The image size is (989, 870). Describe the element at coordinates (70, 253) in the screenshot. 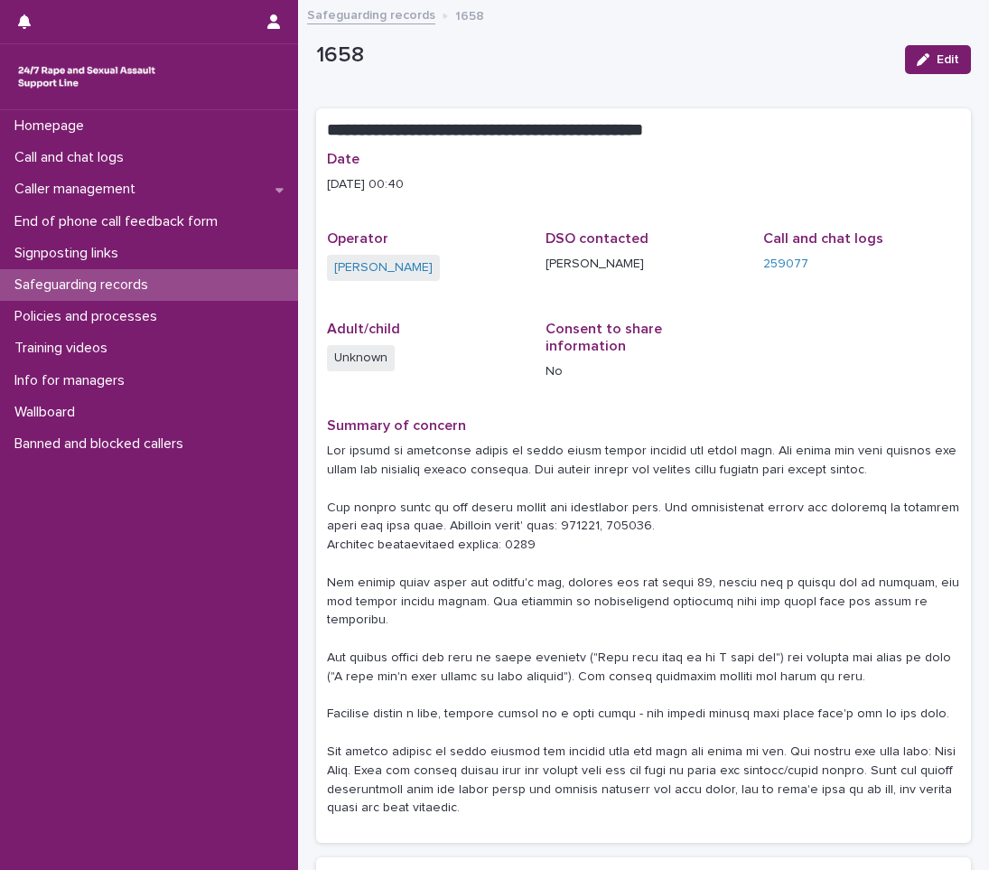

I see `p: Signposting links` at that location.